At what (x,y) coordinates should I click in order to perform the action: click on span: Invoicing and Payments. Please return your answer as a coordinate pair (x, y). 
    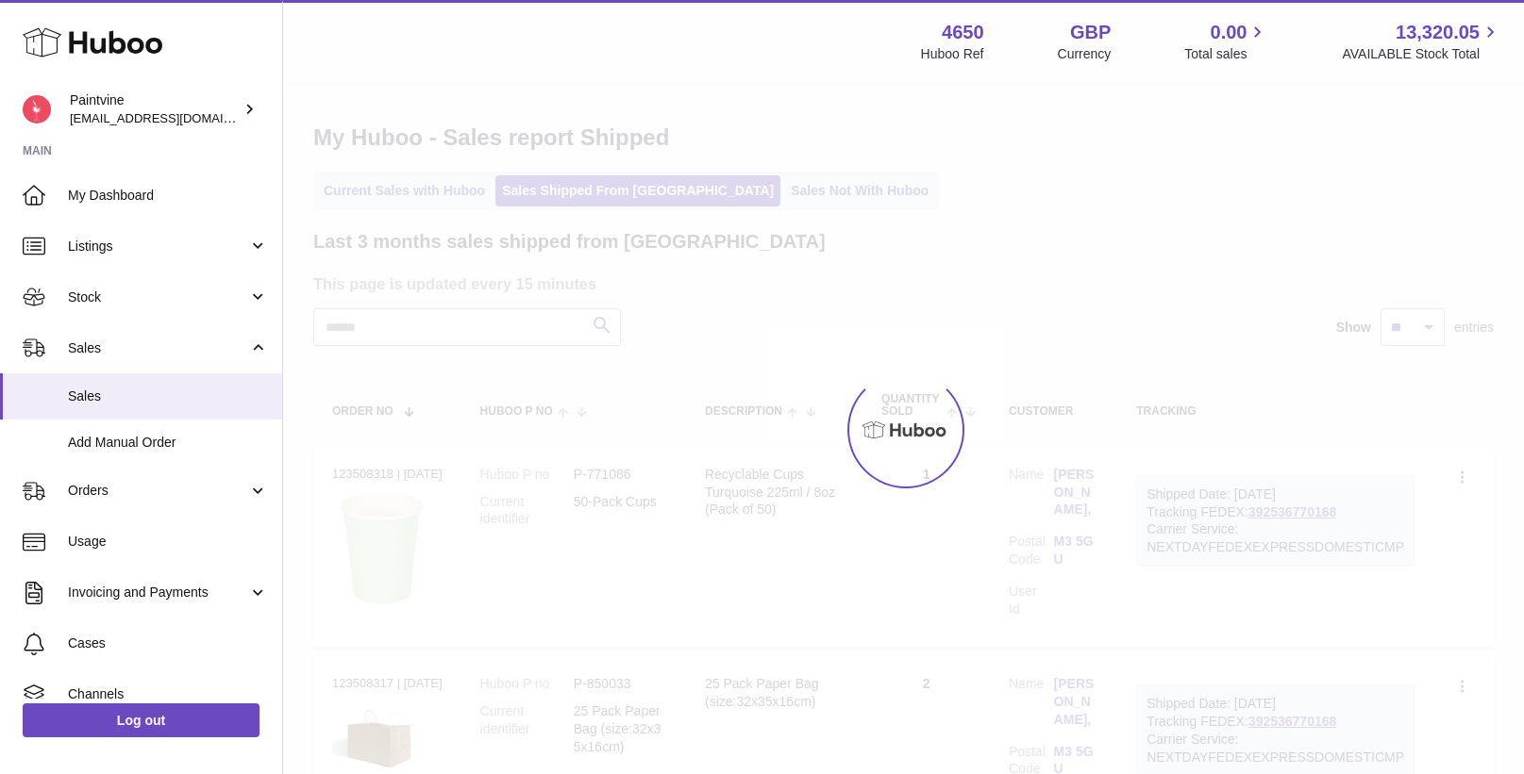
    Looking at the image, I should click on (158, 592).